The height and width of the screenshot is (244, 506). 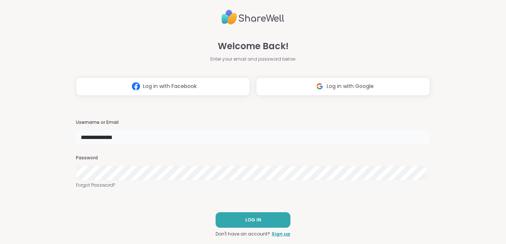 What do you see at coordinates (350, 86) in the screenshot?
I see `span: Log in with Google` at bounding box center [350, 86].